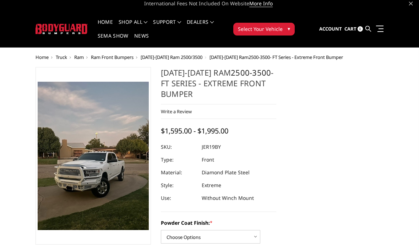 This screenshot has width=419, height=251. Describe the element at coordinates (61, 57) in the screenshot. I see `a: Truck` at that location.